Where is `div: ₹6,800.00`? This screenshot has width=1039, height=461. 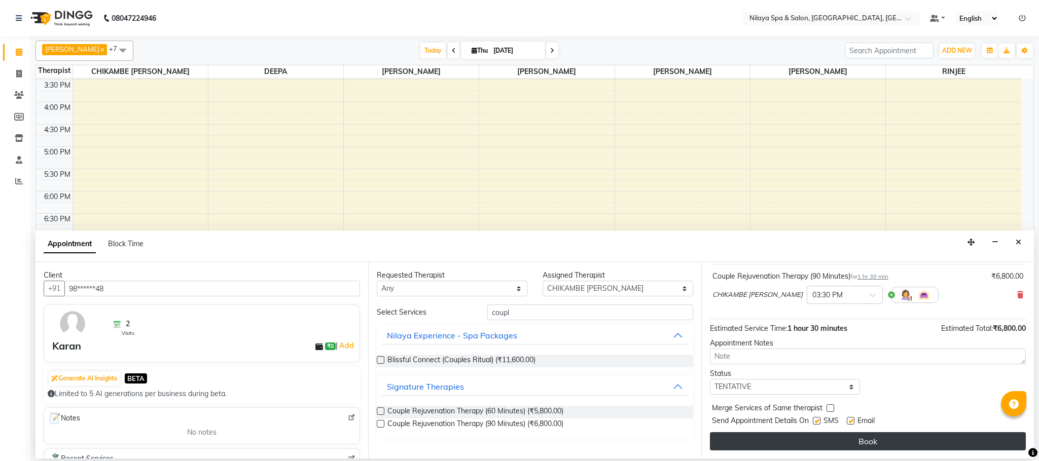 div: ₹6,800.00 is located at coordinates (1007, 276).